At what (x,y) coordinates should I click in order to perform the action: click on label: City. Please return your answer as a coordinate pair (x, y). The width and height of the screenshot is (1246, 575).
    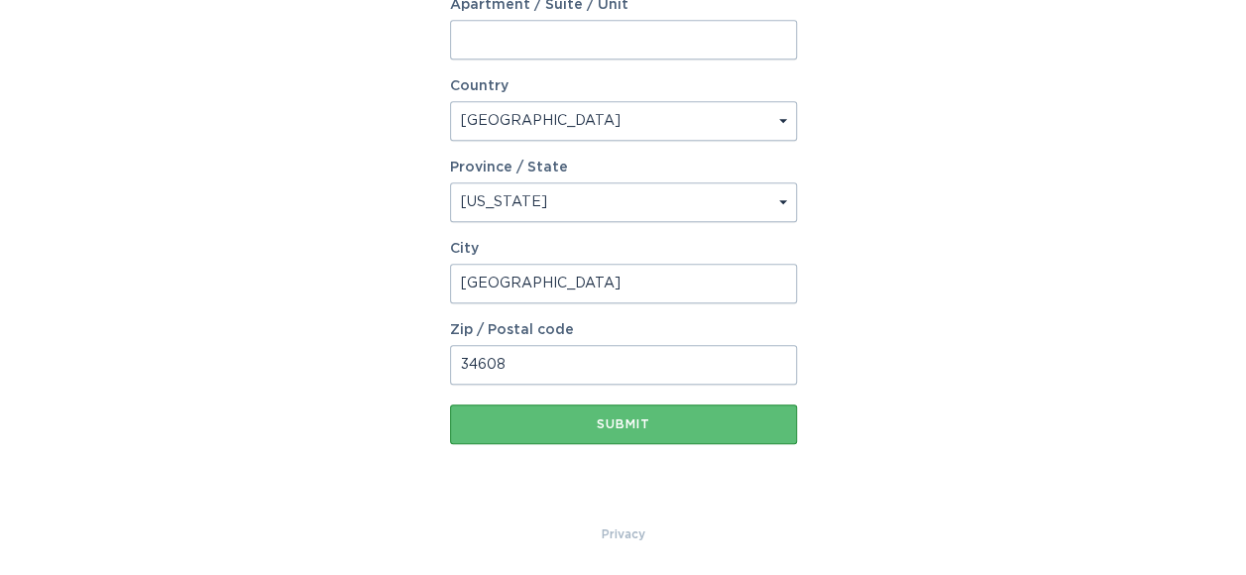
    Looking at the image, I should click on (623, 249).